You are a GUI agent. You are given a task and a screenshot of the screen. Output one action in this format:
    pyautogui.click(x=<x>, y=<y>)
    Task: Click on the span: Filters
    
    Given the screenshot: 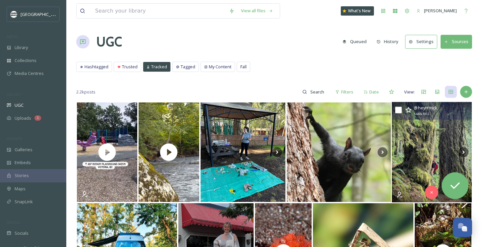 What is the action you would take?
    pyautogui.click(x=347, y=92)
    